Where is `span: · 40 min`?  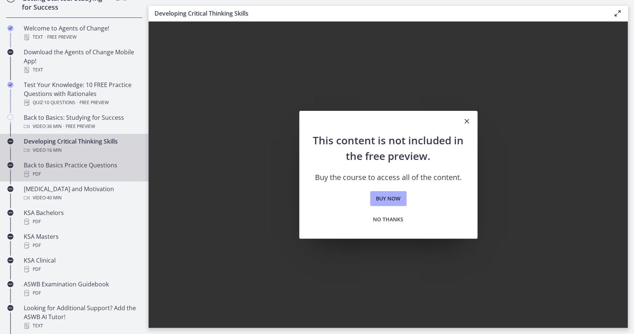
span: · 40 min is located at coordinates (54, 198).